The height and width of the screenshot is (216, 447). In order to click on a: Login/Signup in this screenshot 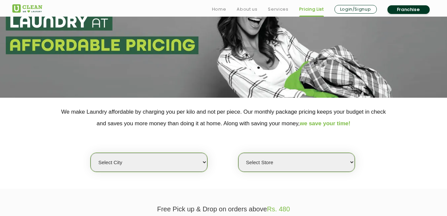, I will do `click(355, 9)`.